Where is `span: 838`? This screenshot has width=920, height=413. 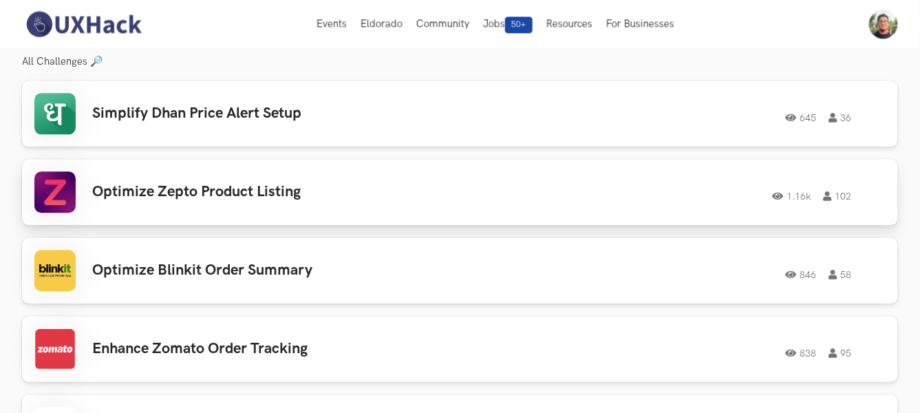 span: 838 is located at coordinates (801, 353).